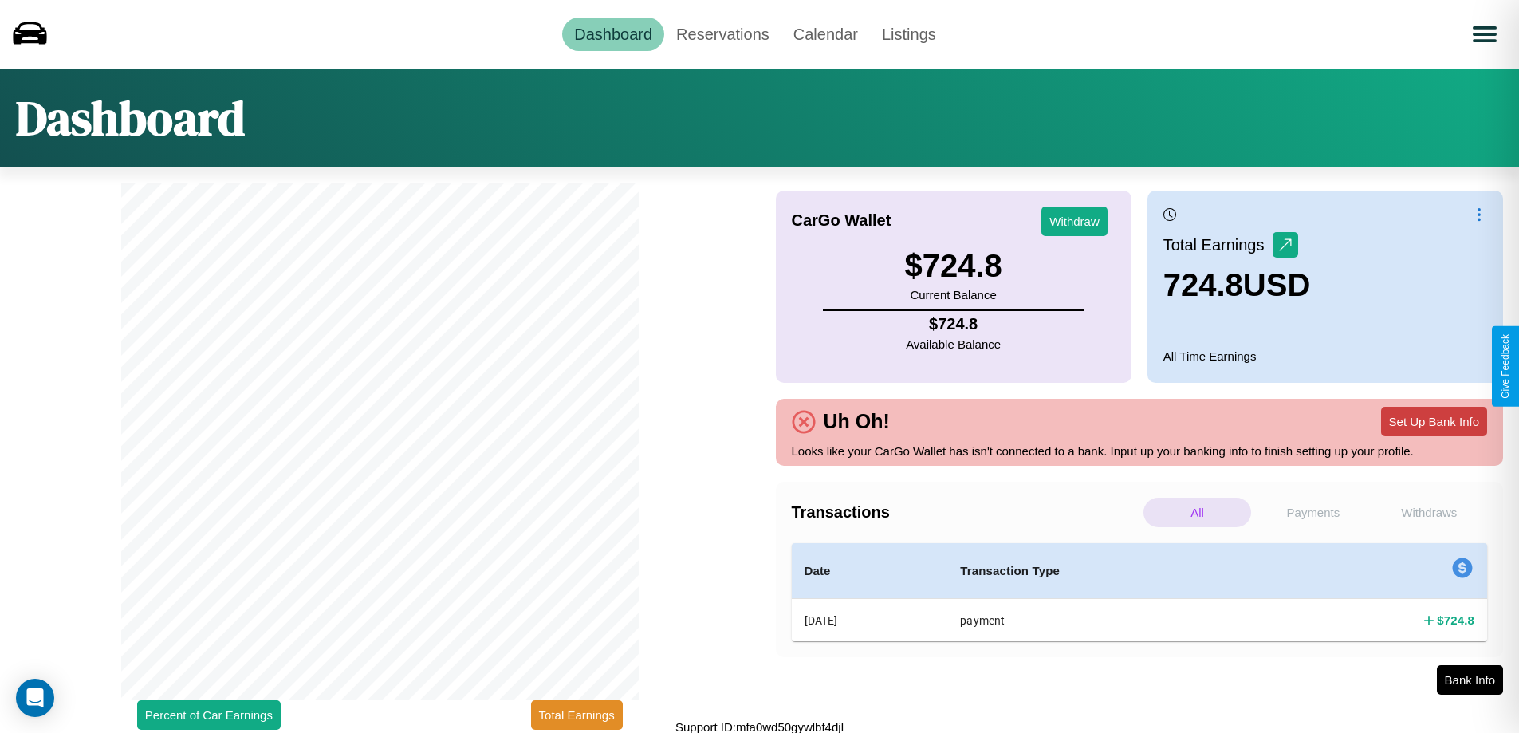 The width and height of the screenshot is (1519, 733). Describe the element at coordinates (130, 118) in the screenshot. I see `h1: Dashboard` at that location.